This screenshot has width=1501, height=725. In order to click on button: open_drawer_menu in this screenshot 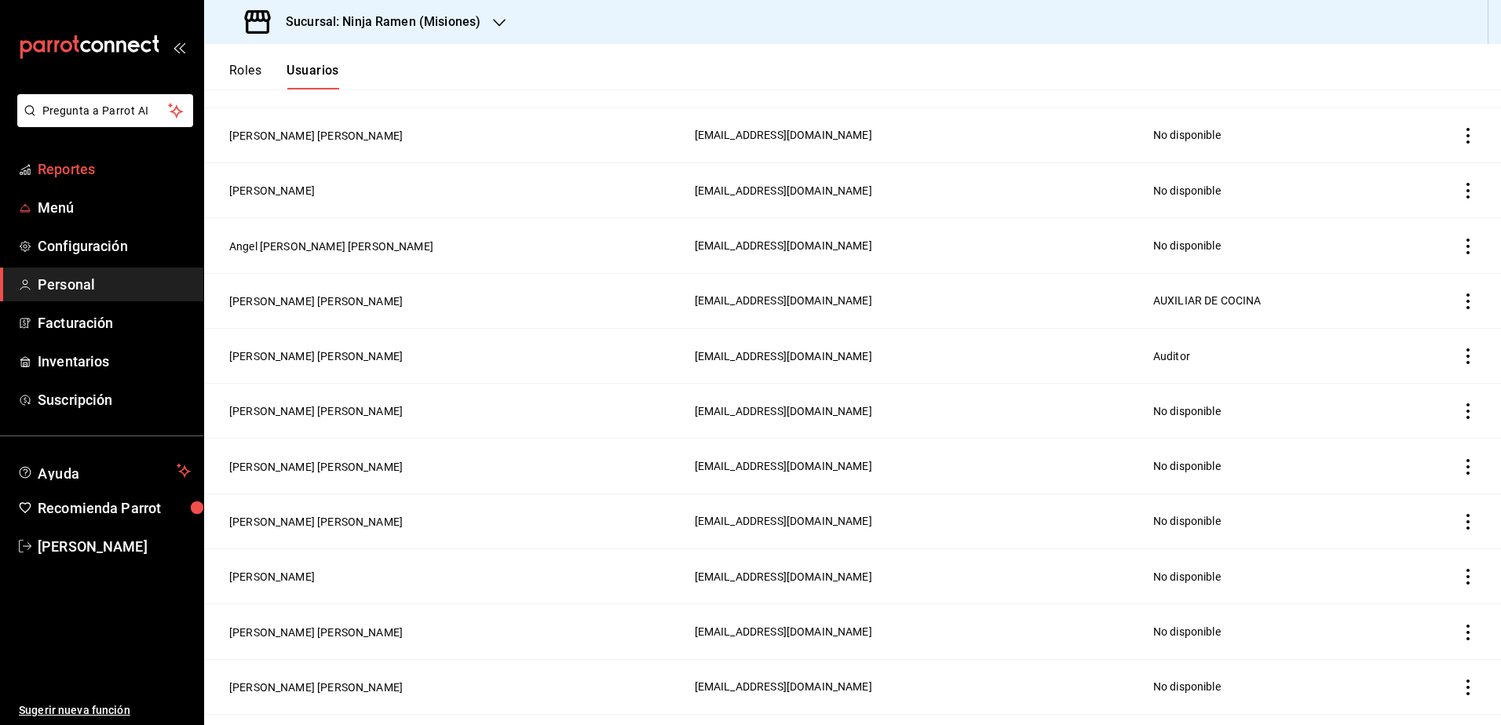, I will do `click(179, 47)`.